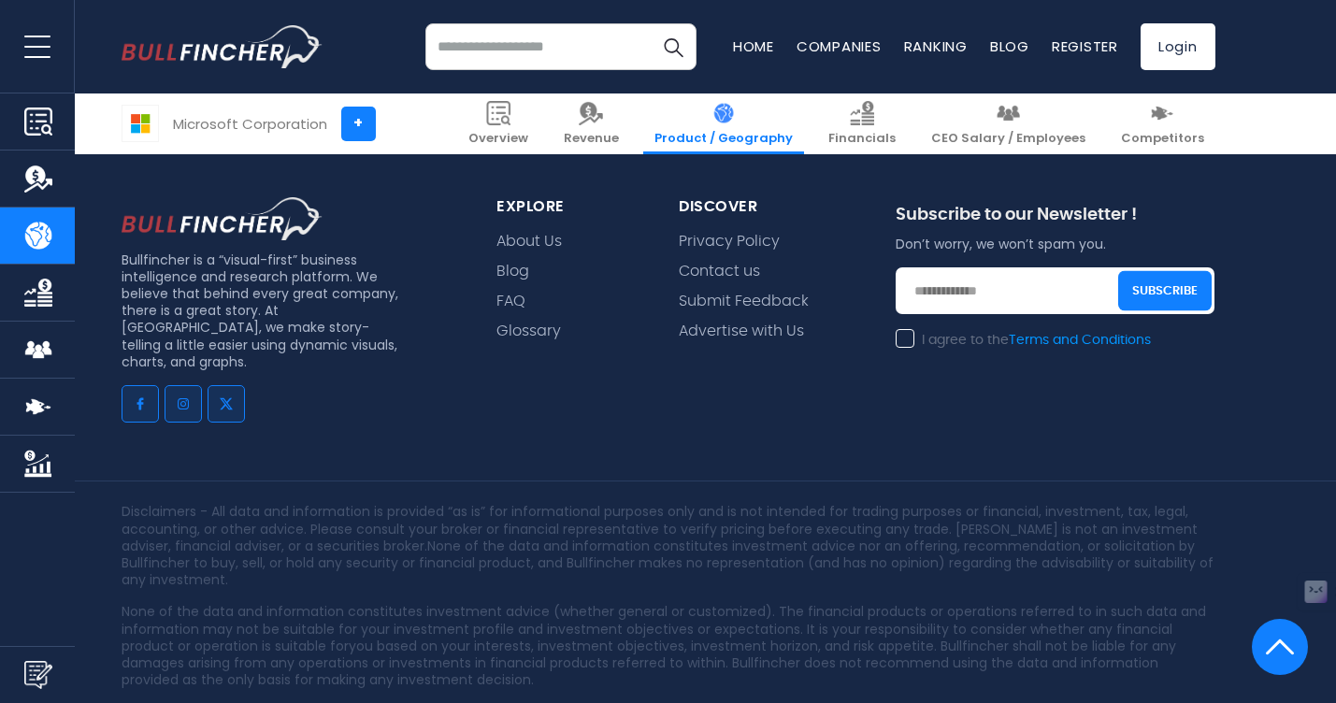 This screenshot has height=703, width=1336. Describe the element at coordinates (221, 47) in the screenshot. I see `a: Go to homepage` at that location.